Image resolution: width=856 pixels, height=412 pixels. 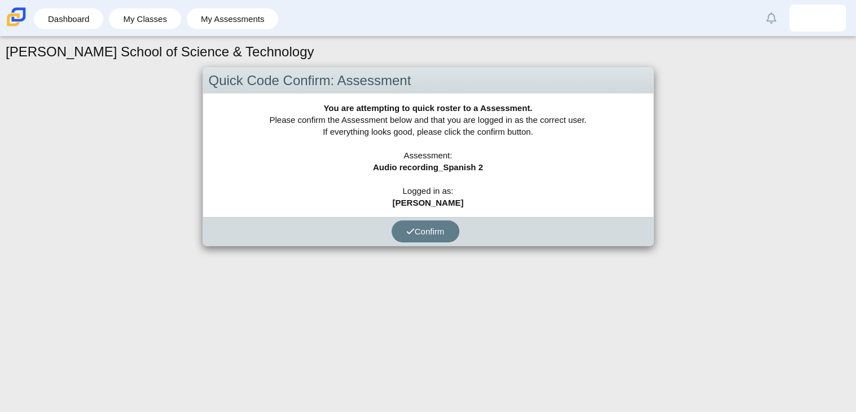 What do you see at coordinates (817, 18) in the screenshot?
I see `img: fabio.alfaroestrad.VDY4Qq` at bounding box center [817, 18].